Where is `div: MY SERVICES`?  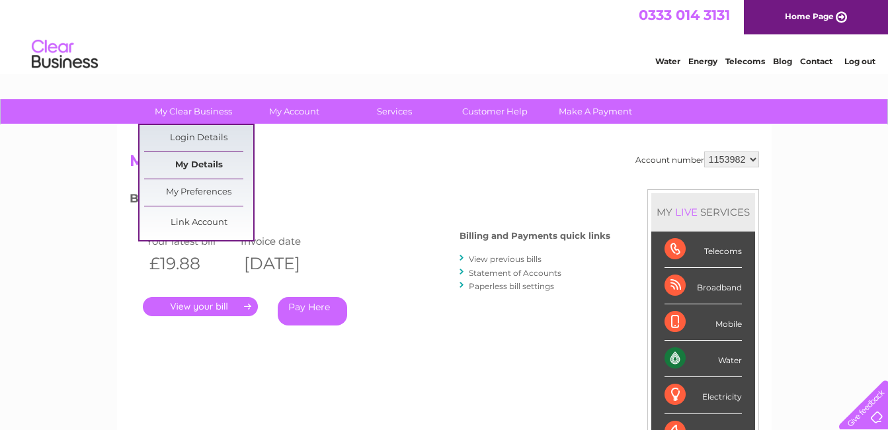
div: MY SERVICES is located at coordinates (703, 212).